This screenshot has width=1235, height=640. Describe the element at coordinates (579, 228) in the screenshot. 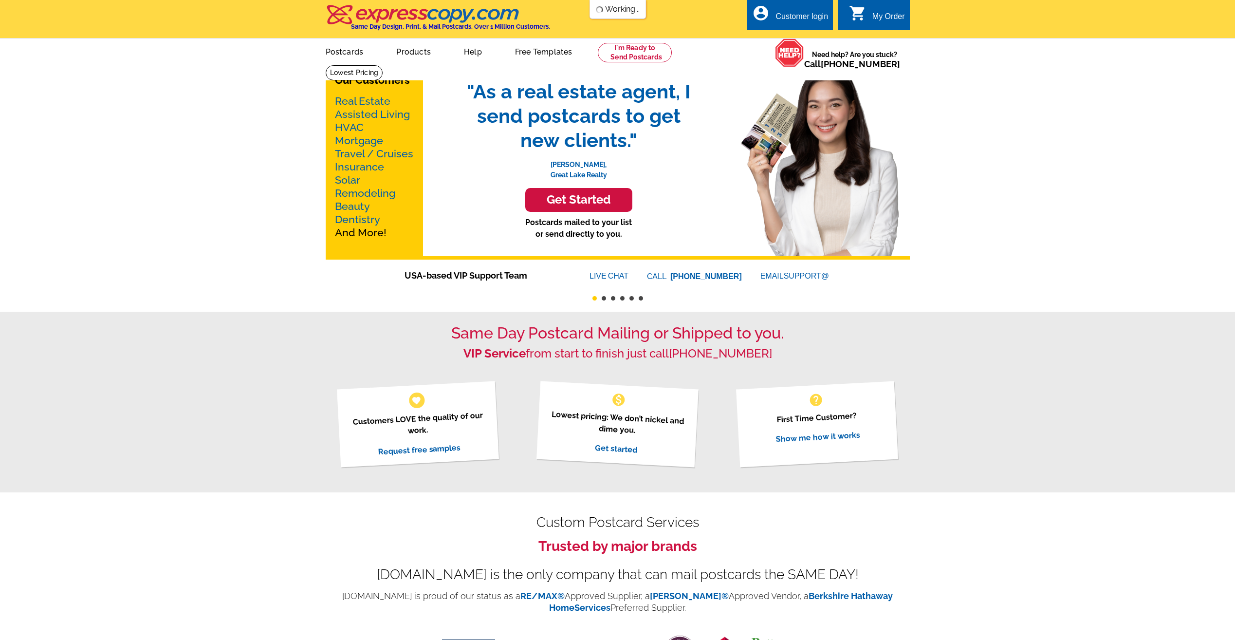

I see `p: Postcards mailed to your list or send directly to you.` at that location.